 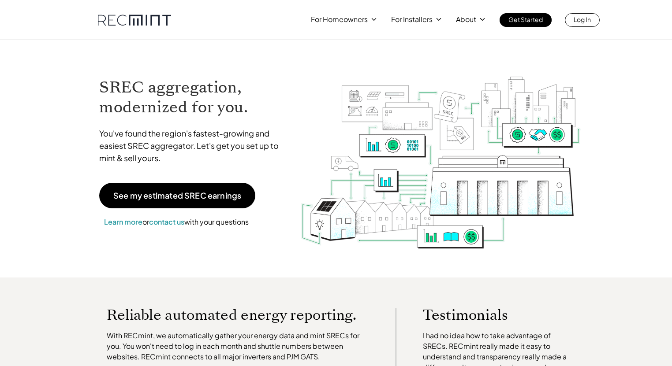 I want to click on a: See my estimated SREC earnings, so click(x=177, y=196).